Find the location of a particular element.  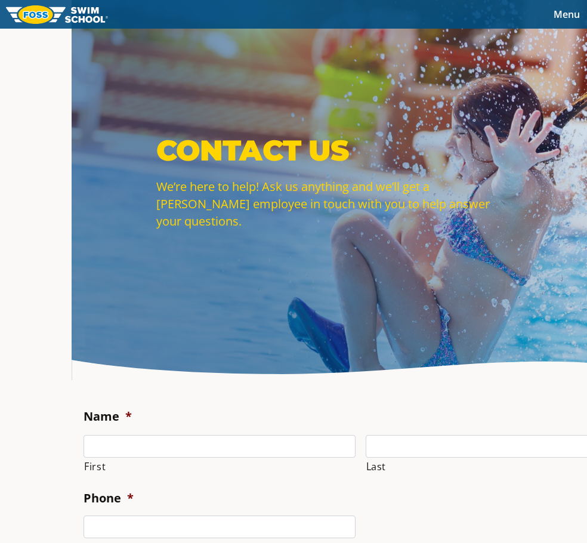

input: First name is located at coordinates (220, 446).